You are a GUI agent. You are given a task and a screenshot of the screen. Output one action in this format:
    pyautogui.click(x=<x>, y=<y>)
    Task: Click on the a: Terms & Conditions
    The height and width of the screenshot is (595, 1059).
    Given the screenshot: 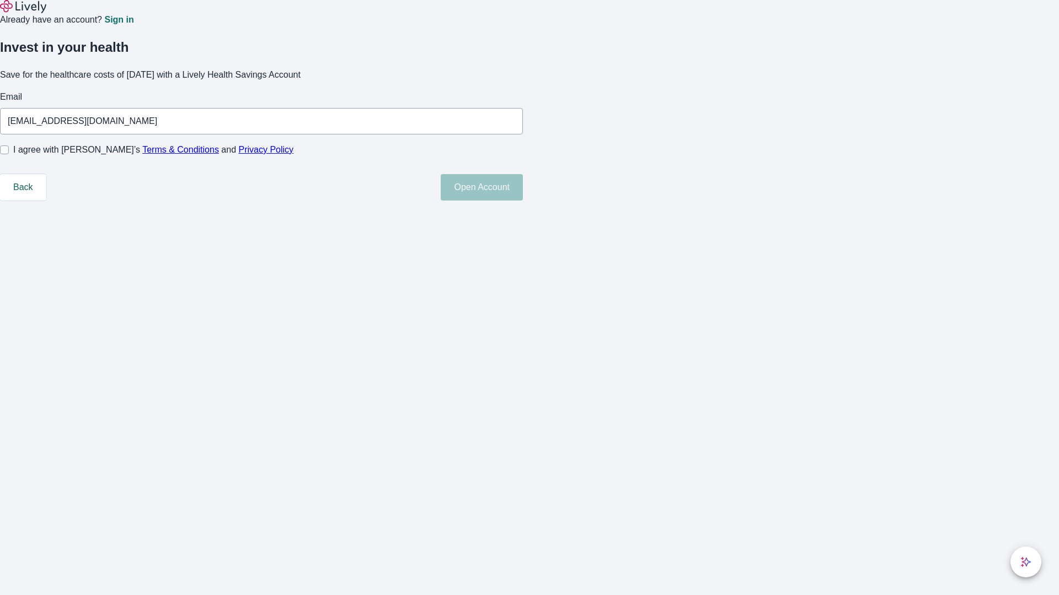 What is the action you would take?
    pyautogui.click(x=180, y=149)
    